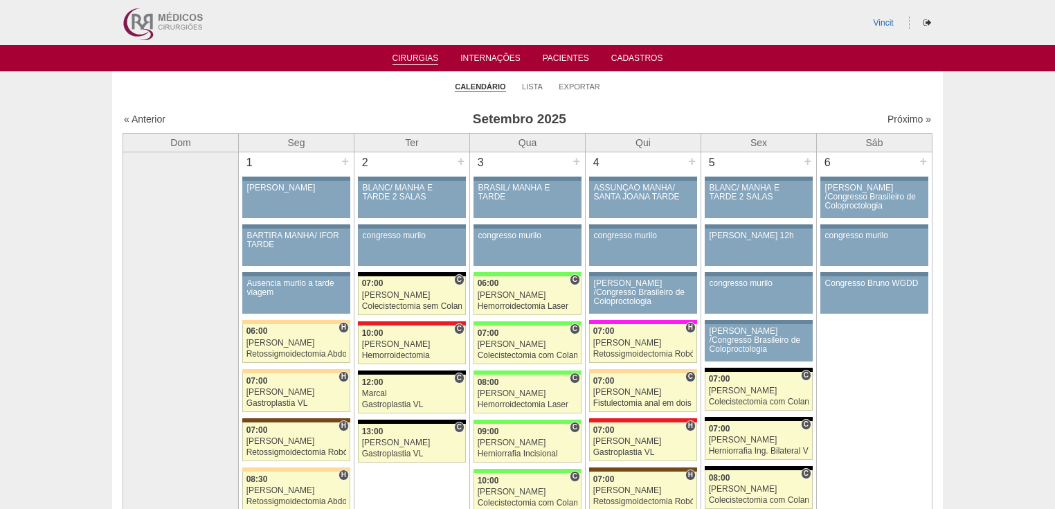 The image size is (1055, 509). What do you see at coordinates (527, 192) in the screenshot?
I see `div: BRASIL/ MANHÃ E TARDE` at bounding box center [527, 192].